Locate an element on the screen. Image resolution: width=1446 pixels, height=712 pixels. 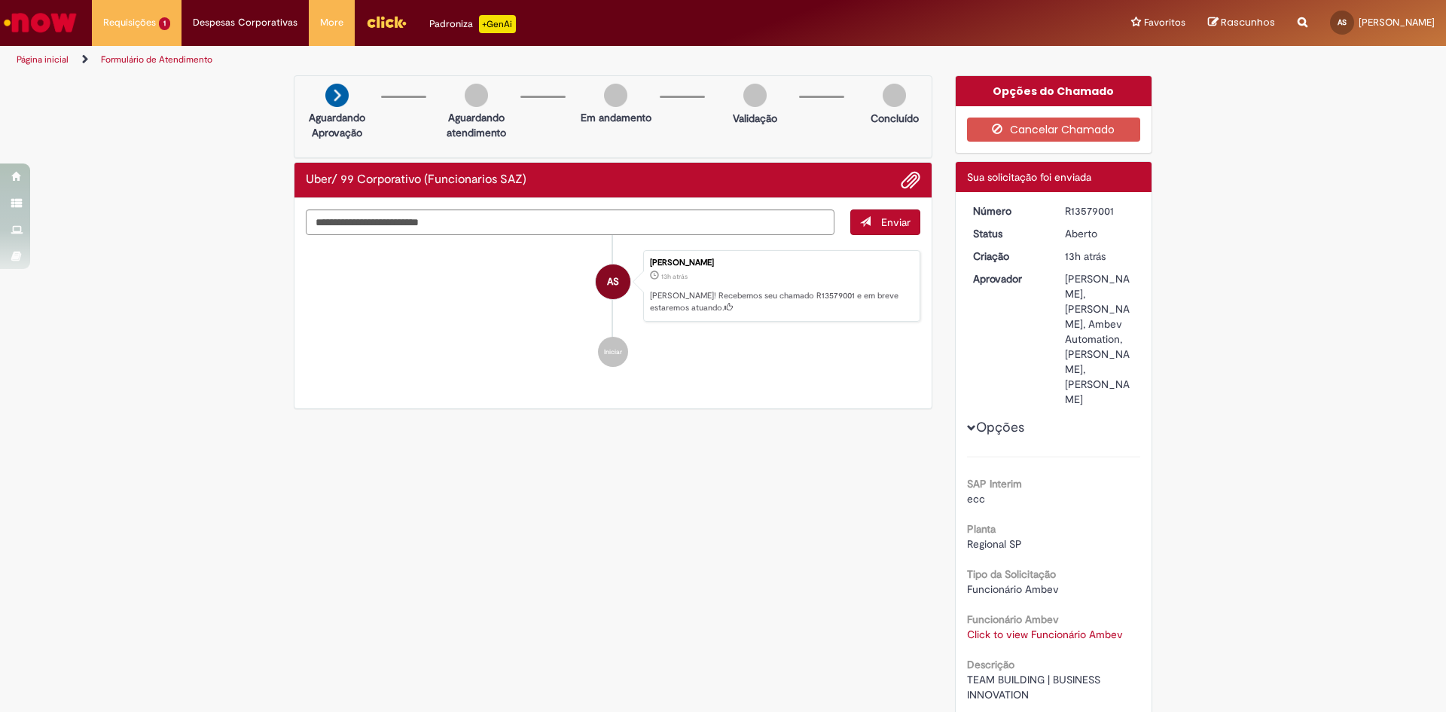
img: arrow-next.png is located at coordinates (337, 95).